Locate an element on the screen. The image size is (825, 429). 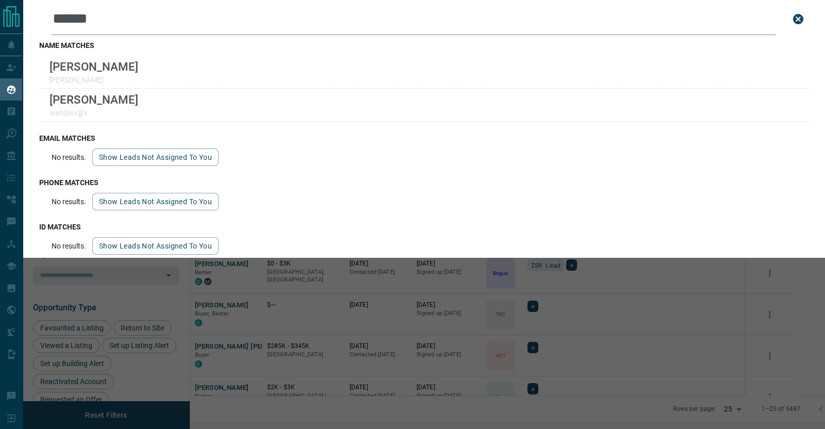
h3: email matches is located at coordinates (424, 138).